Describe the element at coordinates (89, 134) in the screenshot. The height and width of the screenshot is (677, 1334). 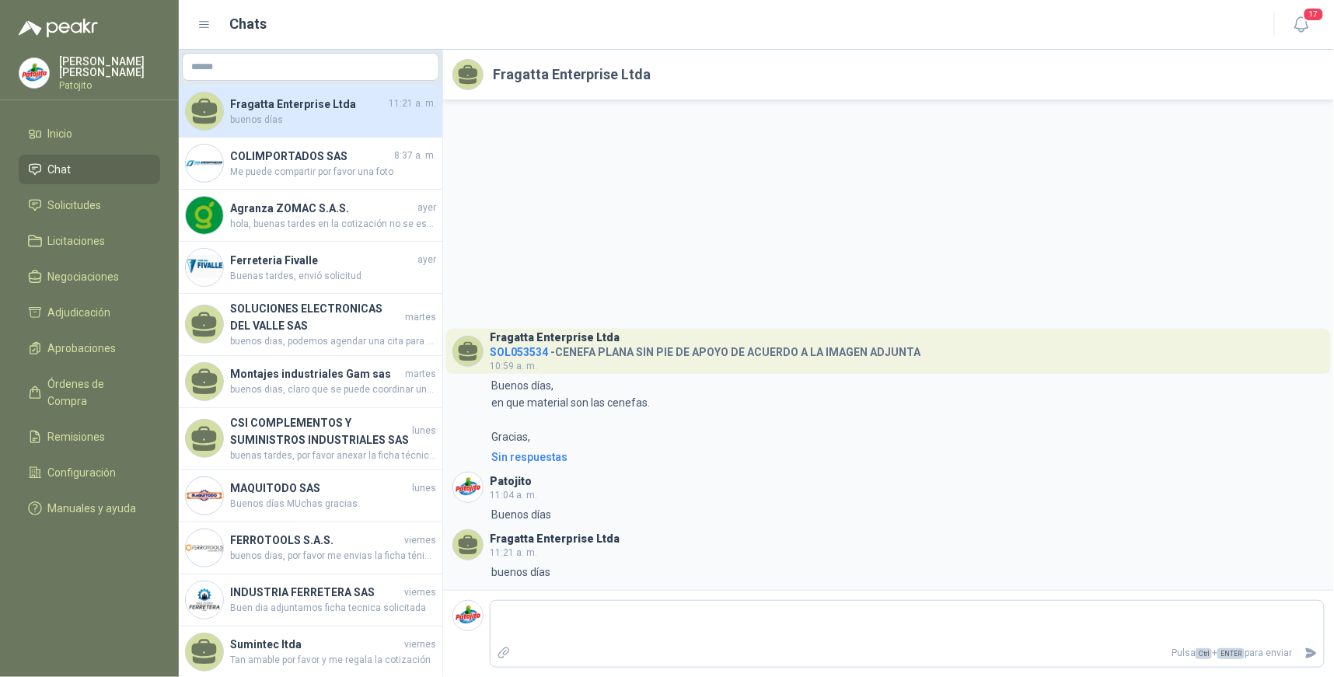
I see `a: Inicio` at that location.